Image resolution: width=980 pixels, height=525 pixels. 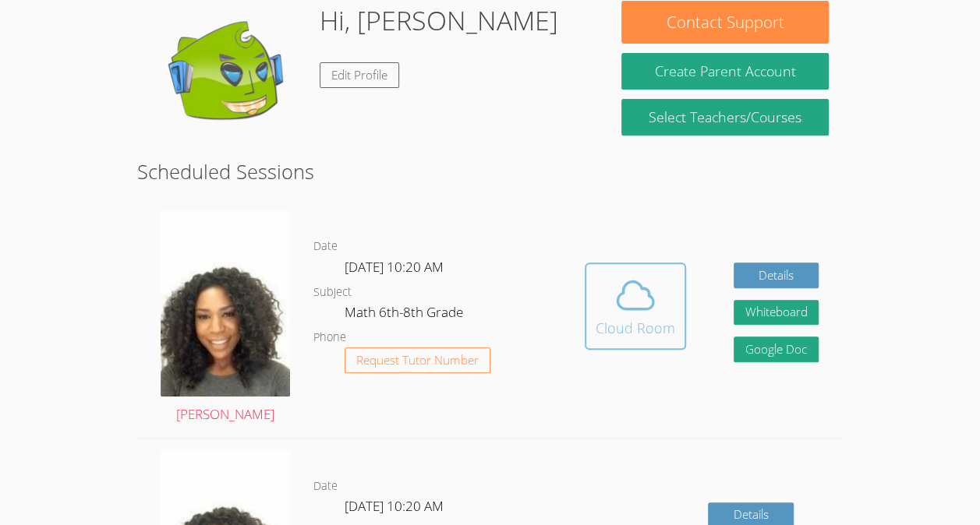 What do you see at coordinates (724, 22) in the screenshot?
I see `button: Contact Support` at bounding box center [724, 22].